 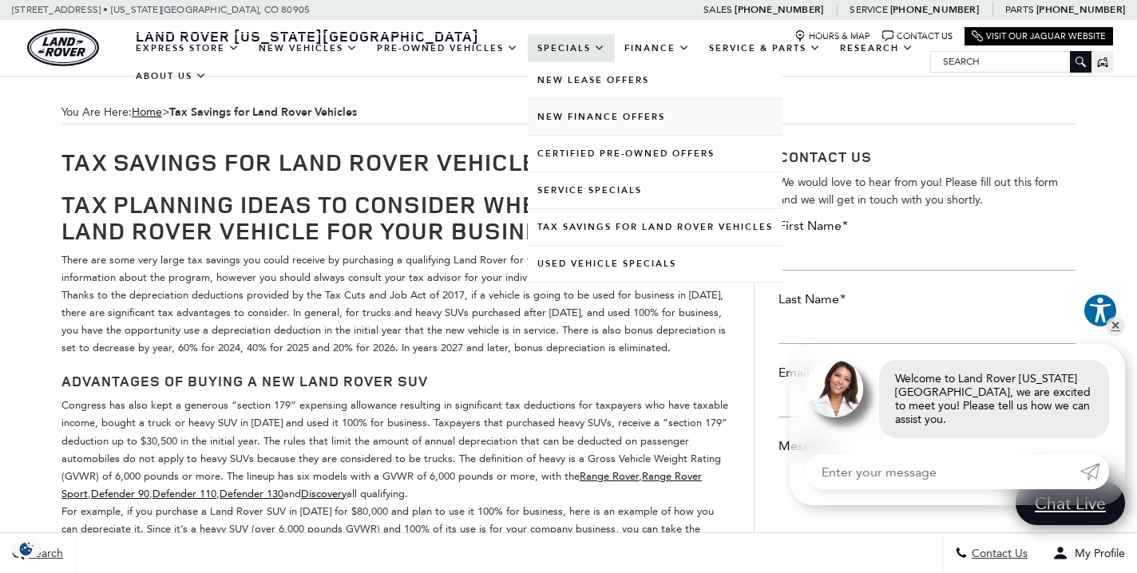 I want to click on a: Service Specials, so click(x=655, y=190).